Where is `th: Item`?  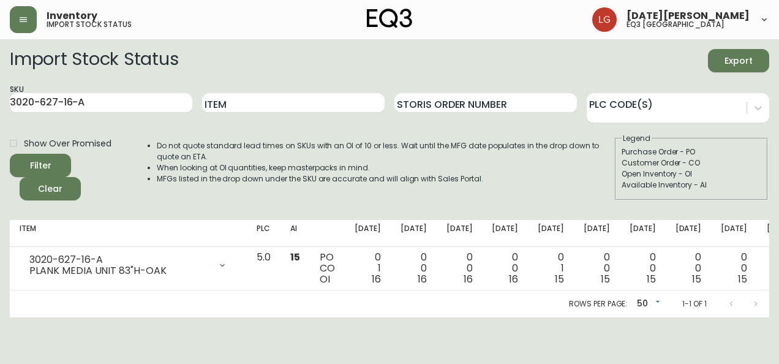 th: Item is located at coordinates (128, 233).